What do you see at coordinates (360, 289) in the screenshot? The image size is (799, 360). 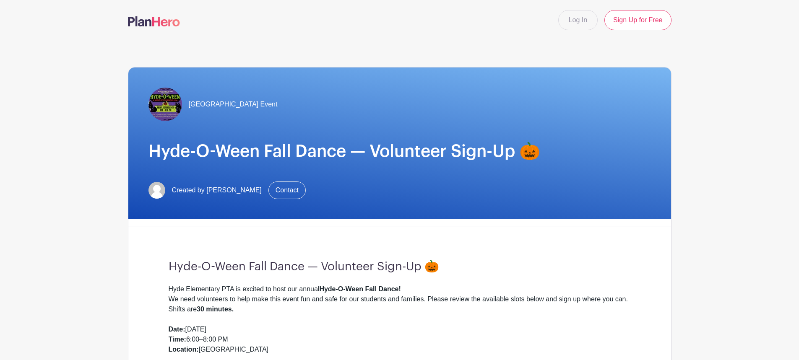 I see `strong: Hyde-O-Ween Fall Dance!` at bounding box center [360, 289].